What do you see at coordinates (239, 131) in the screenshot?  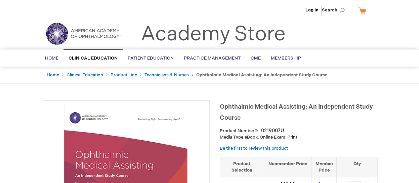 I see `strong: Product Number` at bounding box center [239, 131].